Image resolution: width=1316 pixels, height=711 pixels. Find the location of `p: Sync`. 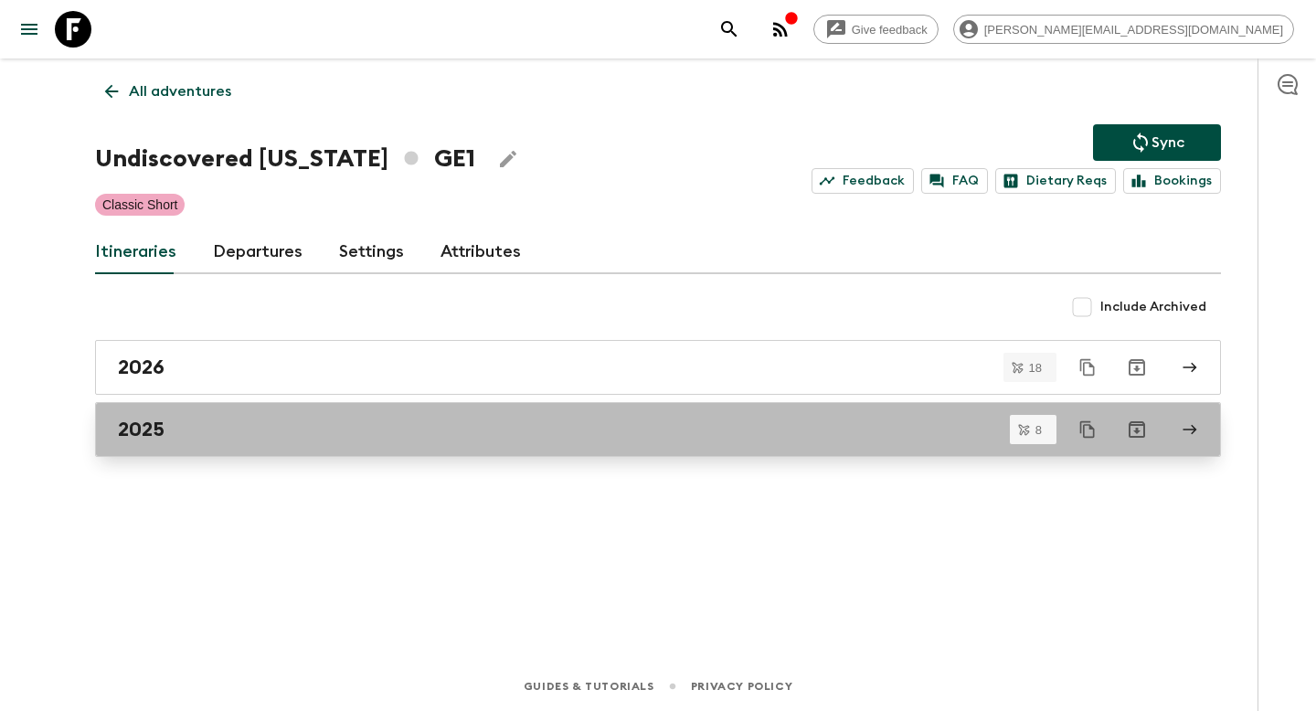

p: Sync is located at coordinates (1168, 143).